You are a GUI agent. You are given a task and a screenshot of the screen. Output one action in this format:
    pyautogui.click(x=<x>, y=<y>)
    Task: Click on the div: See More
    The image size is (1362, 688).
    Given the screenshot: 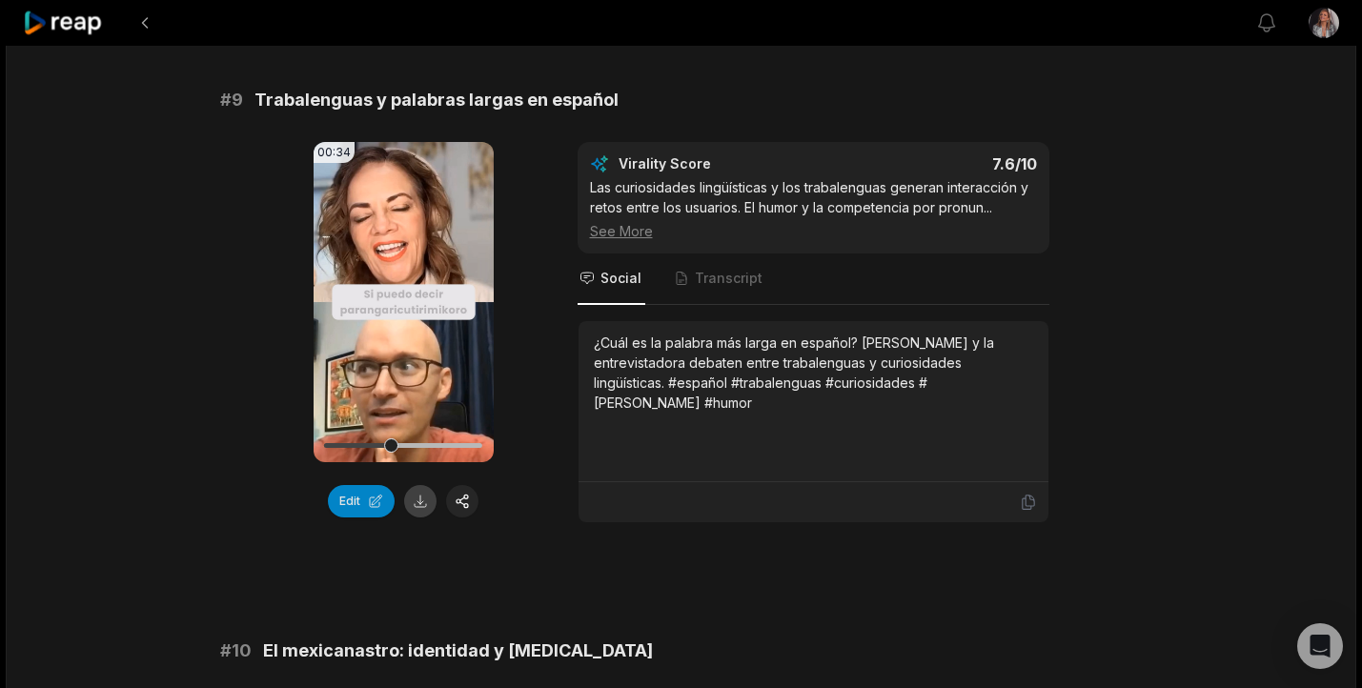 What is the action you would take?
    pyautogui.click(x=813, y=231)
    